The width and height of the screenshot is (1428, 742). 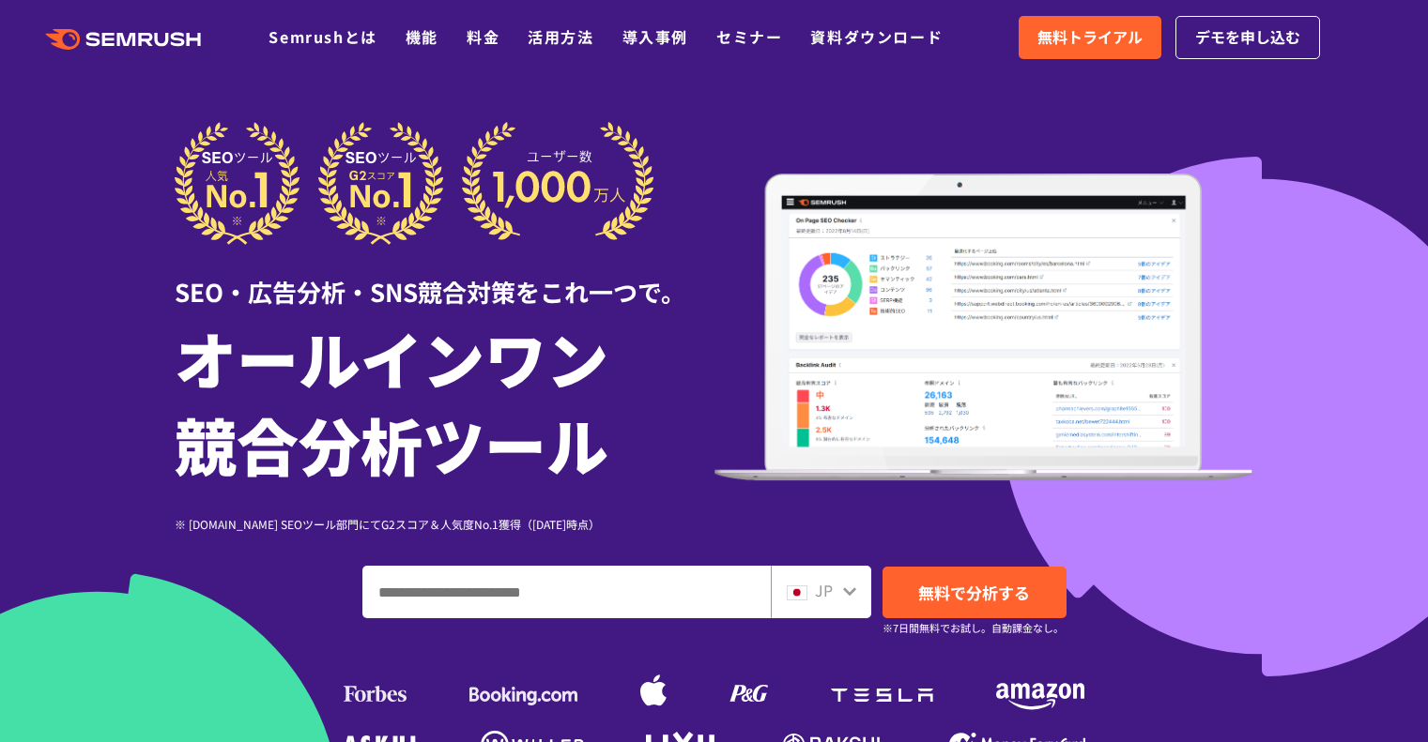 What do you see at coordinates (421, 37) in the screenshot?
I see `a: 機能` at bounding box center [421, 37].